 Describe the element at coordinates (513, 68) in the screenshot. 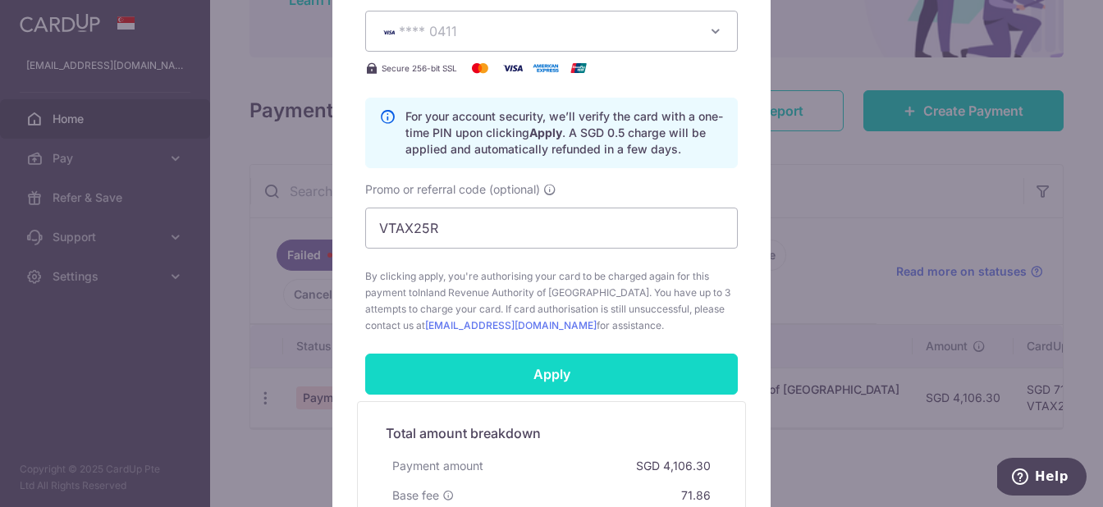

I see `img: Visa` at that location.